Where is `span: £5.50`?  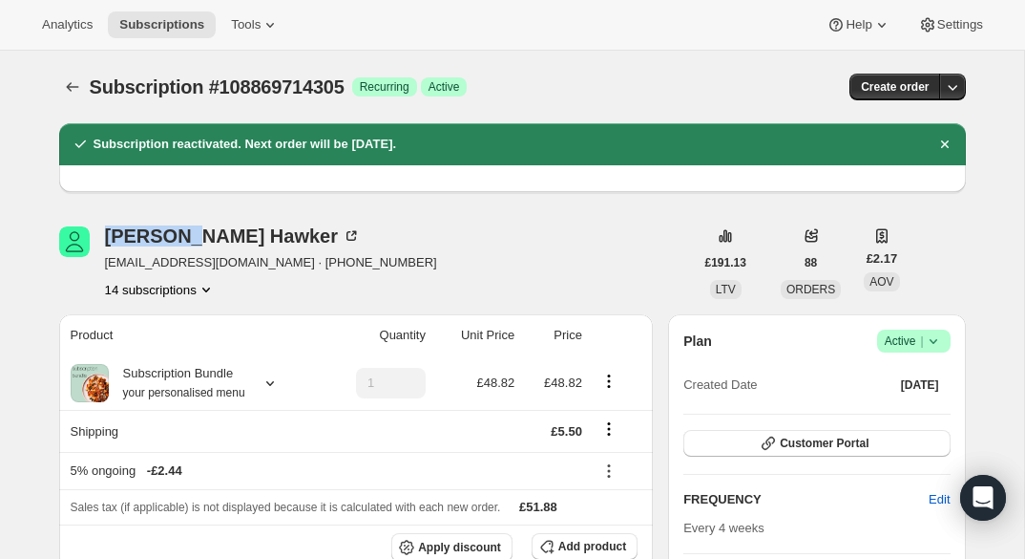
span: £5.50 is located at coordinates (566, 431).